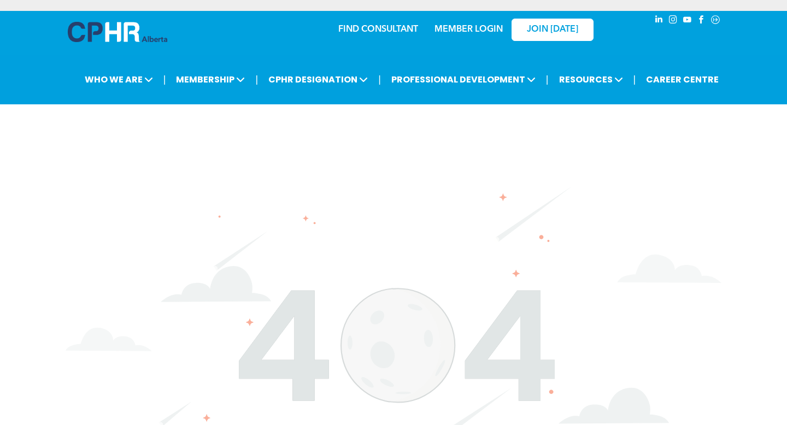  What do you see at coordinates (119, 79) in the screenshot?
I see `span: WHO WE ARE` at bounding box center [119, 79].